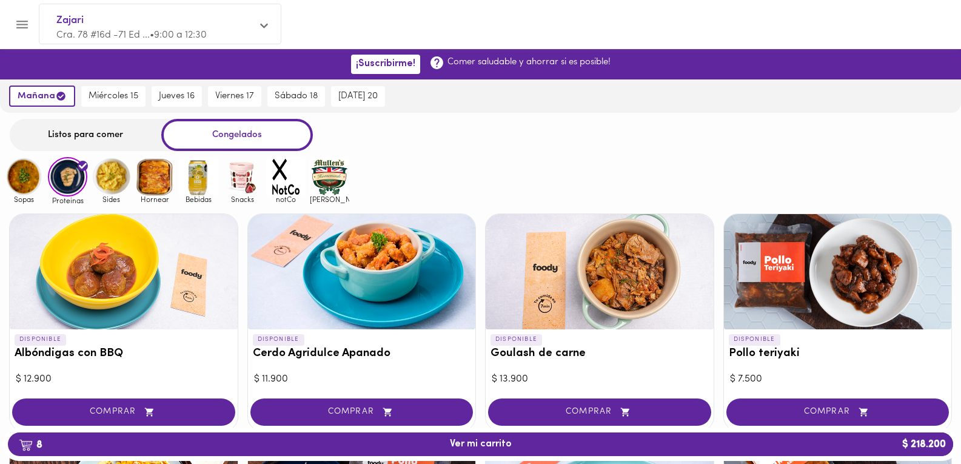 The image size is (961, 464). I want to click on img: Hornear, so click(155, 176).